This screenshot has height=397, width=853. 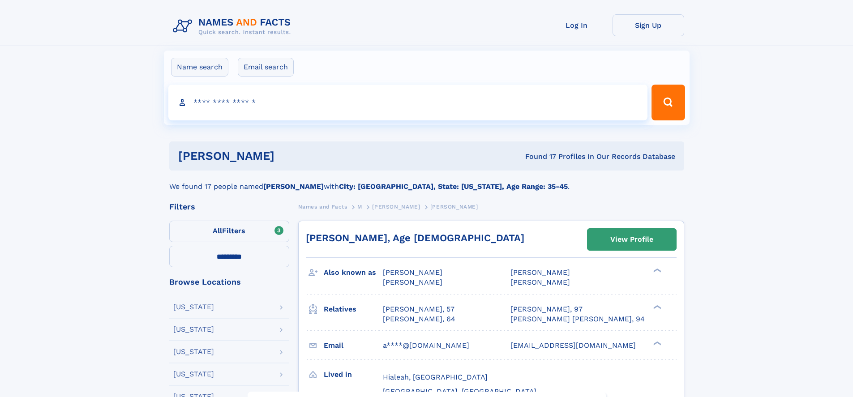 What do you see at coordinates (353, 273) in the screenshot?
I see `h3: Also known as` at bounding box center [353, 273].